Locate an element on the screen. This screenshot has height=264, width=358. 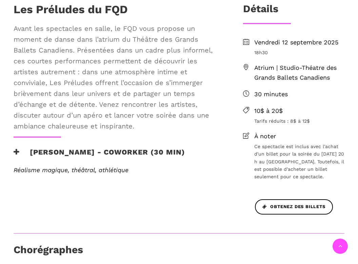
a: Obtenez des billets is located at coordinates (294, 207).